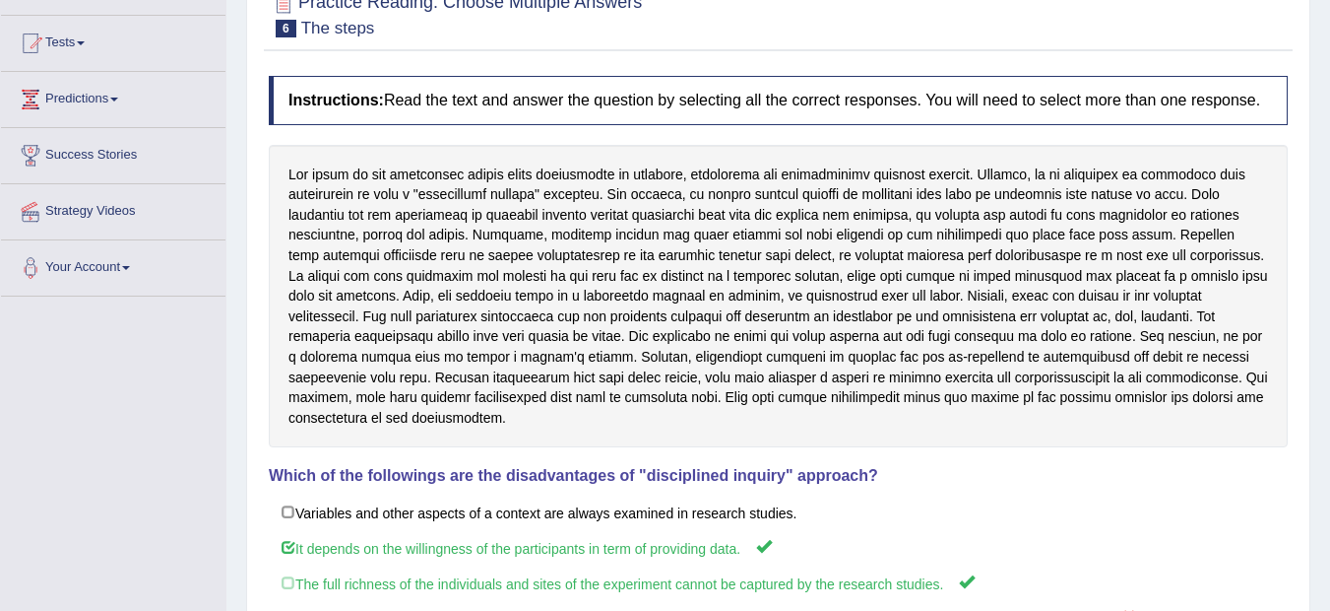 The image size is (1330, 611). Describe the element at coordinates (778, 512) in the screenshot. I see `label: Variables and other aspects of a context are always examined in research studies.` at that location.